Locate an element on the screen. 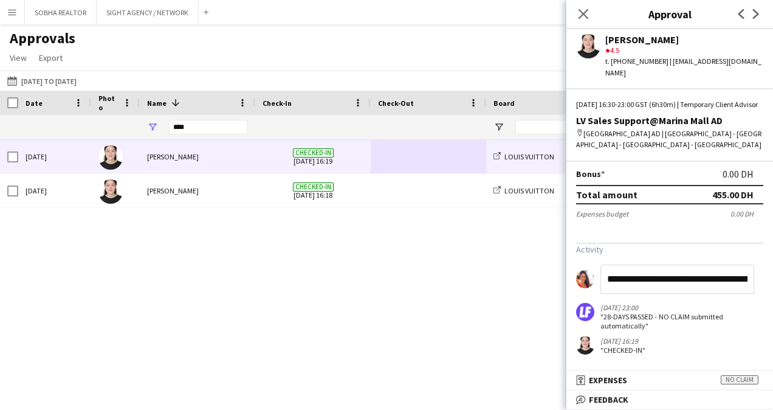 This screenshot has width=773, height=410. span: Board is located at coordinates (504, 103).